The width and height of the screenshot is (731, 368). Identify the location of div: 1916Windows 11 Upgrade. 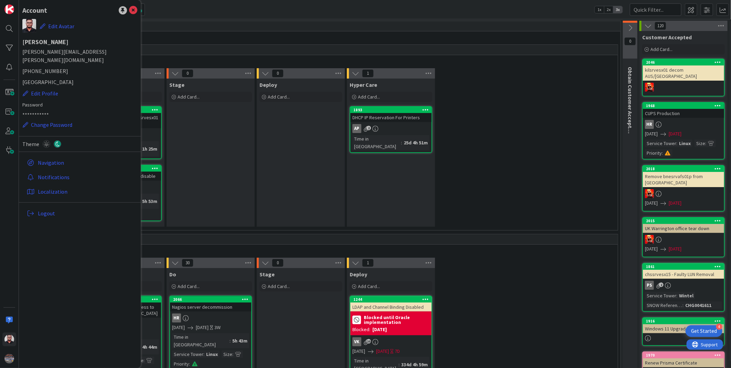
(684, 325).